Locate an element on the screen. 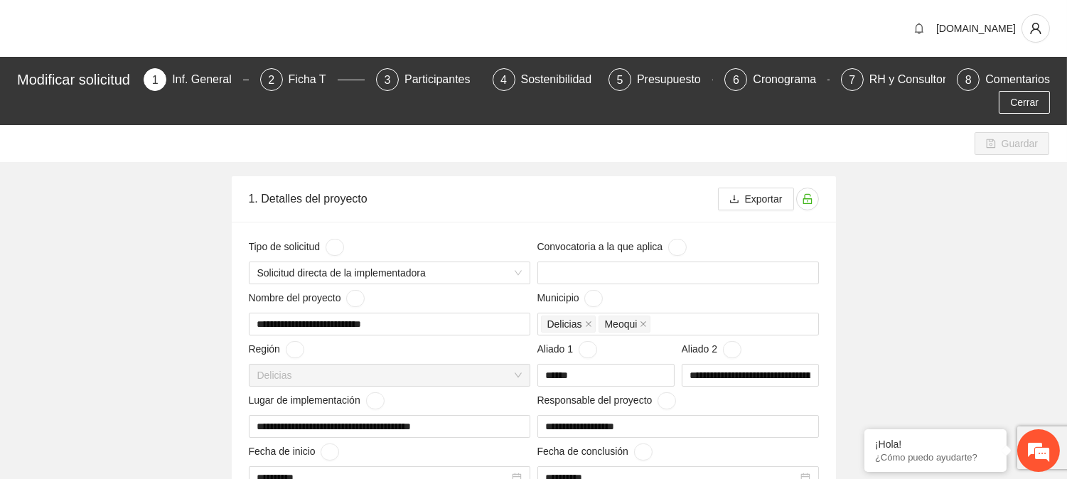  textarea: Escriba su mensaje y pulse “Intro” is located at coordinates (139, 349).